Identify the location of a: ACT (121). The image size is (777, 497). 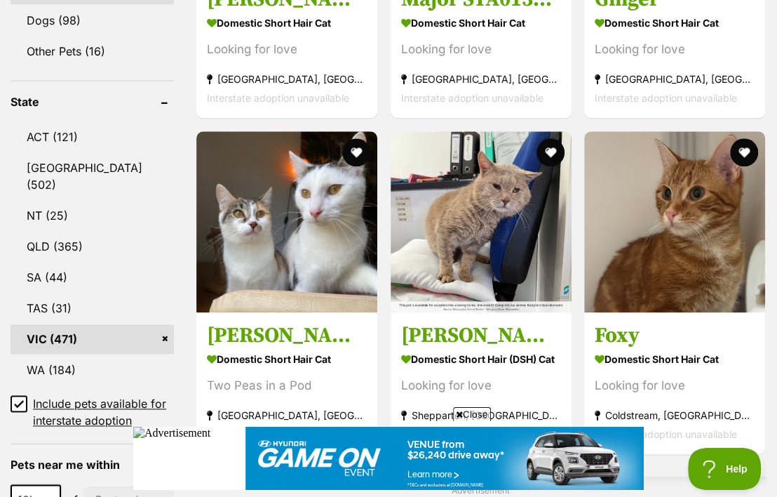
(92, 137).